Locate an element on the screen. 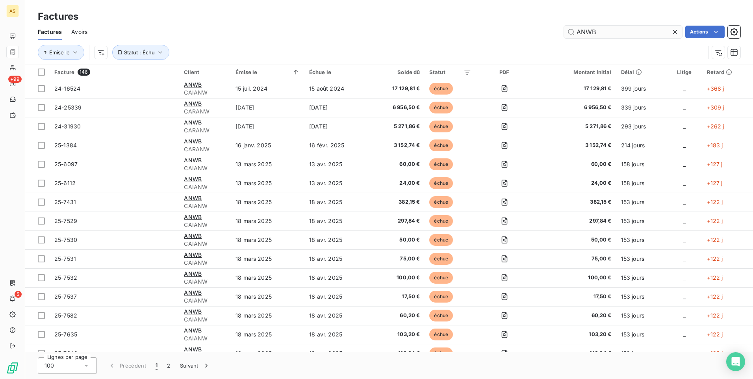 Image resolution: width=753 pixels, height=379 pixels. span: +262 j is located at coordinates (715, 126).